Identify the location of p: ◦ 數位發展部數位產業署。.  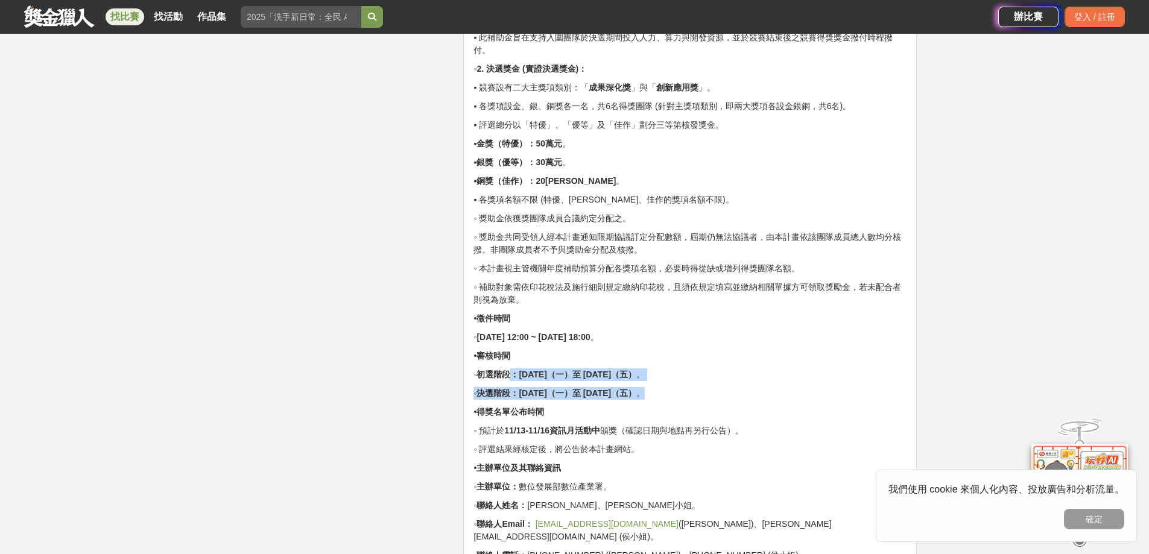
(690, 487).